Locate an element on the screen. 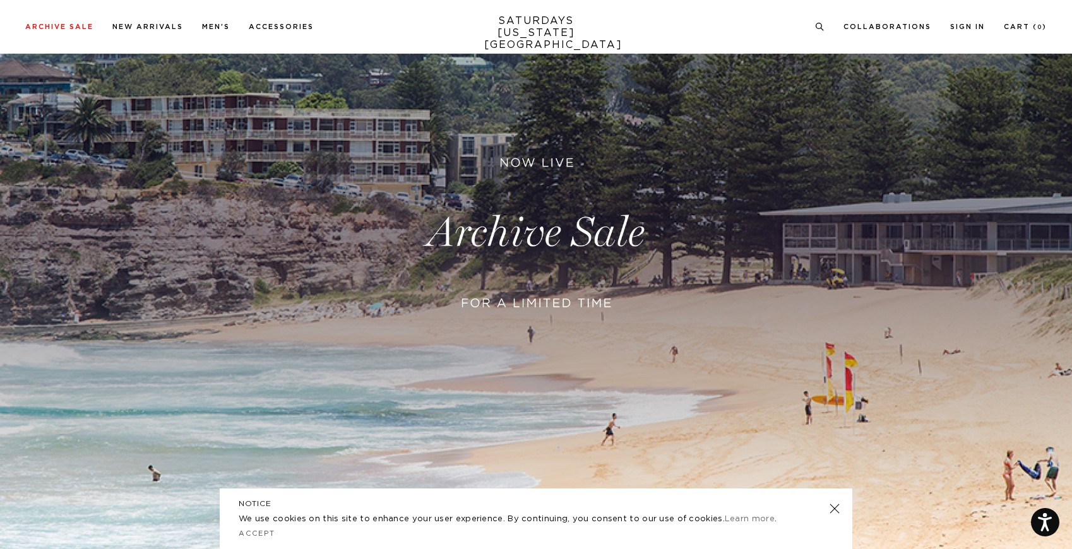 Image resolution: width=1072 pixels, height=549 pixels. a: New Arrivals is located at coordinates (148, 27).